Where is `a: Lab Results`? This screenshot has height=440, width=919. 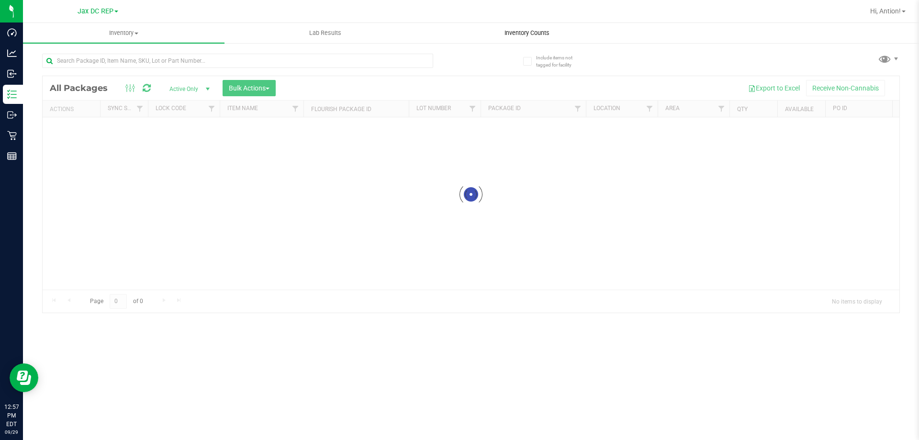 a: Lab Results is located at coordinates (325, 33).